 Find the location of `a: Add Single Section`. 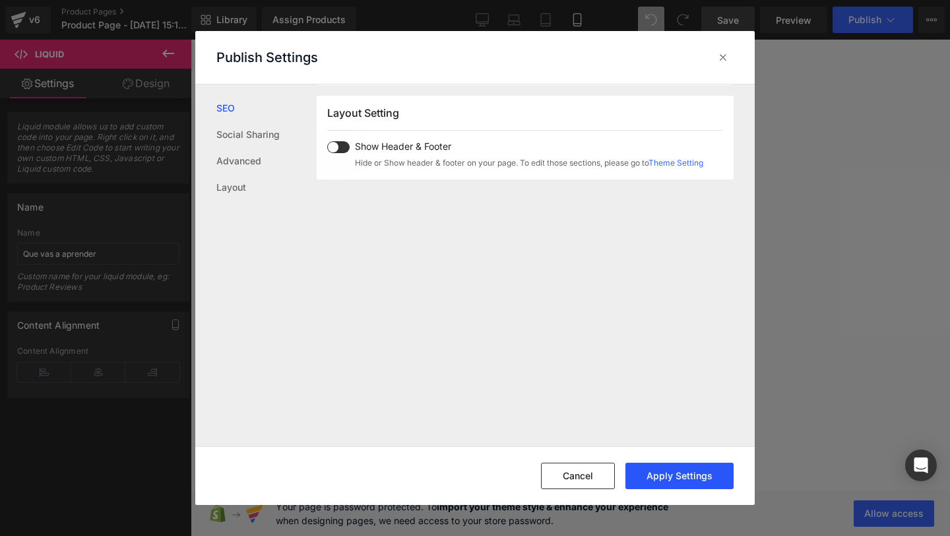

a: Add Single Section is located at coordinates (158, 375).